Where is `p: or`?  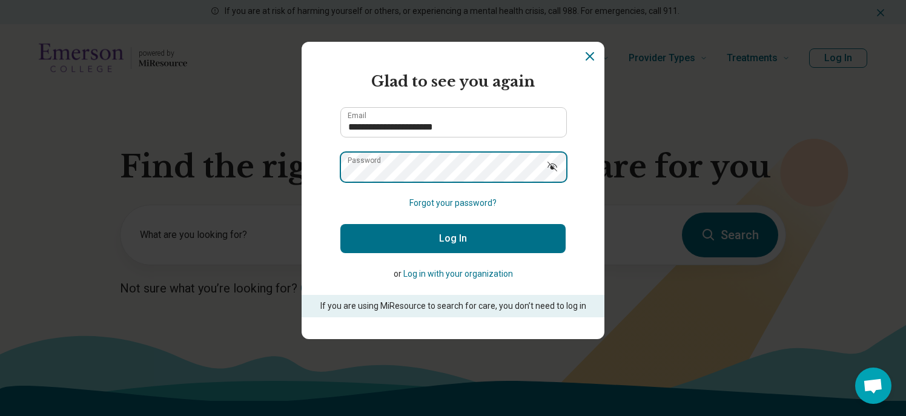 p: or is located at coordinates (453, 274).